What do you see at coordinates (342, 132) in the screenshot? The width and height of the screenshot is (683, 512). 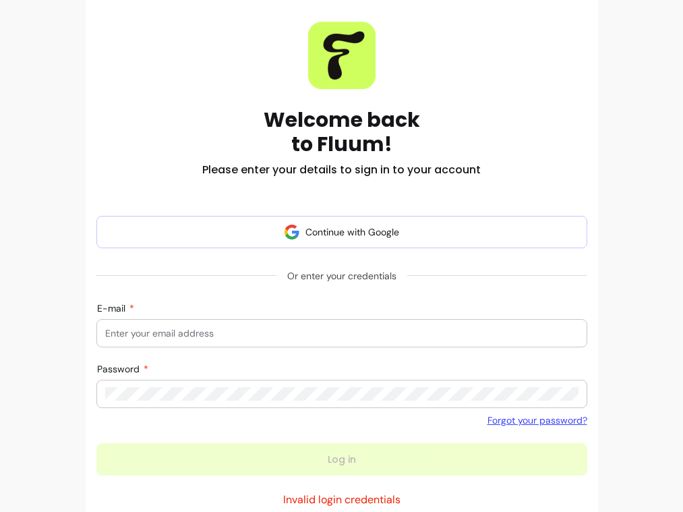 I see `h1: Welcome back to Fluum!` at bounding box center [342, 132].